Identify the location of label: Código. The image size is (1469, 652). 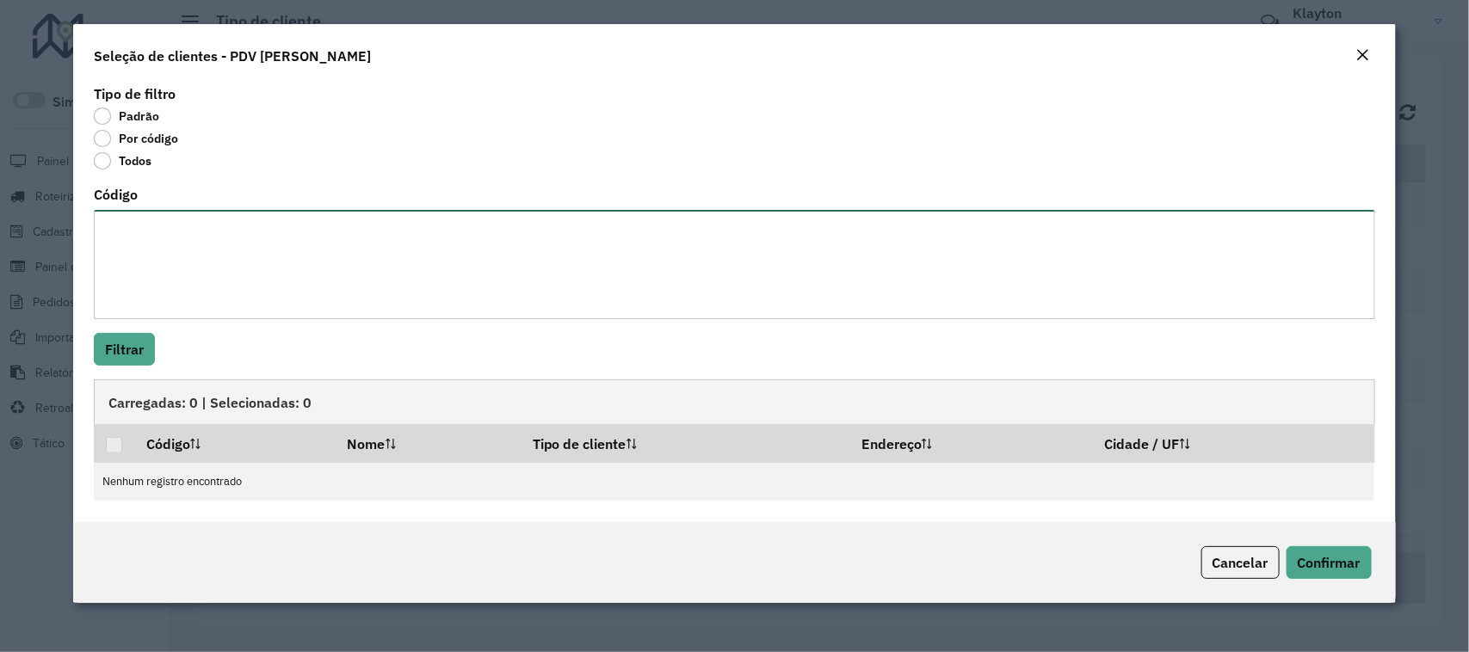
(115, 194).